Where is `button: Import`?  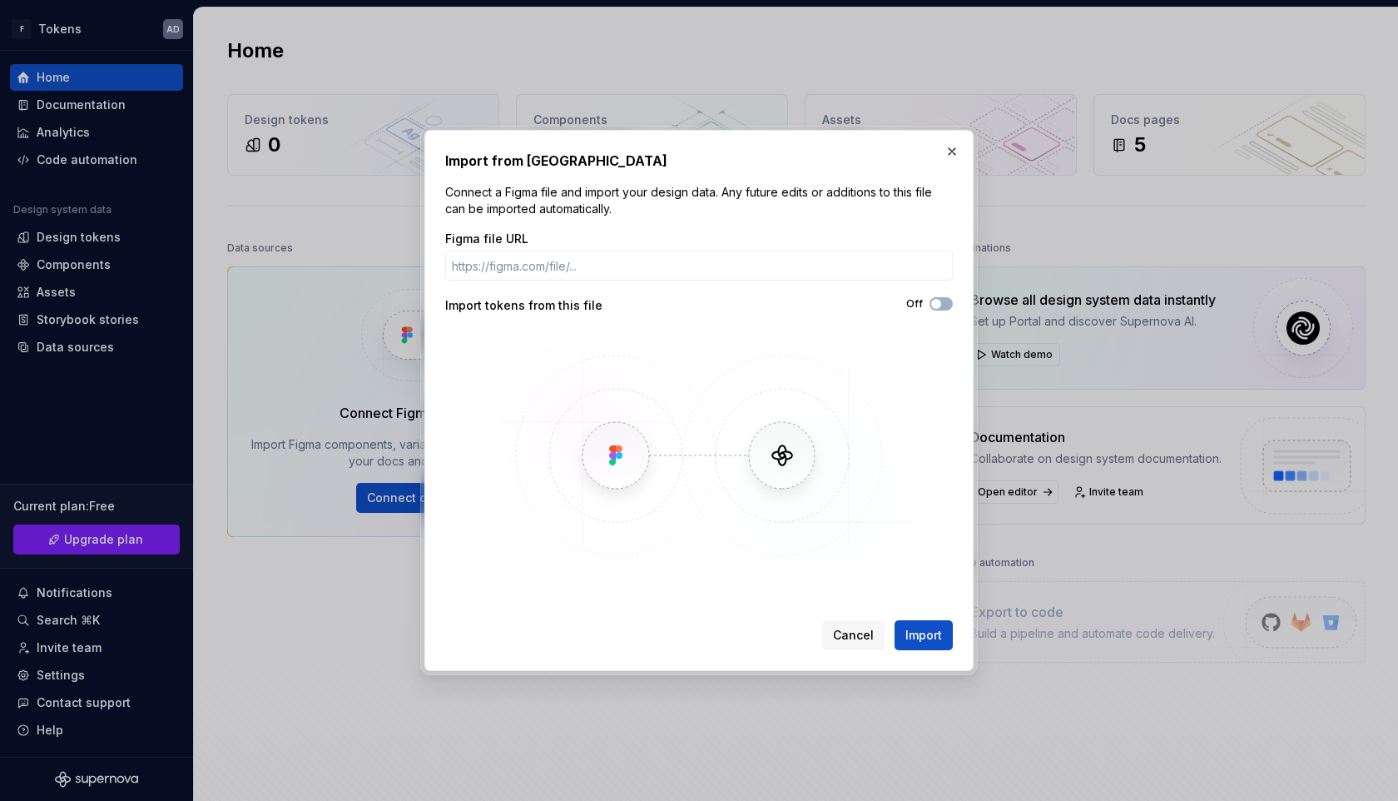 button: Import is located at coordinates (924, 635).